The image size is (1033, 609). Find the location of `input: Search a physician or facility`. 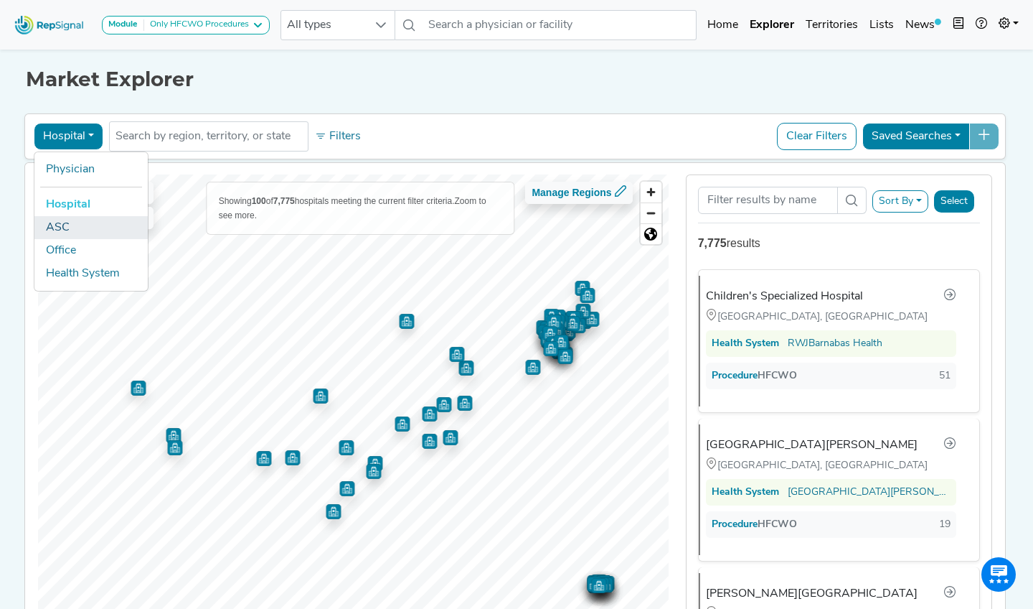

input: Search a physician or facility is located at coordinates (560, 25).